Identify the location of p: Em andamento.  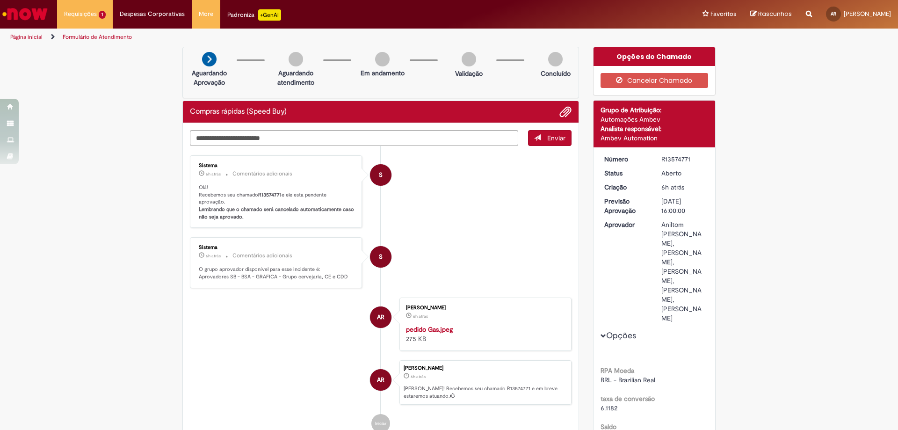
(383, 73).